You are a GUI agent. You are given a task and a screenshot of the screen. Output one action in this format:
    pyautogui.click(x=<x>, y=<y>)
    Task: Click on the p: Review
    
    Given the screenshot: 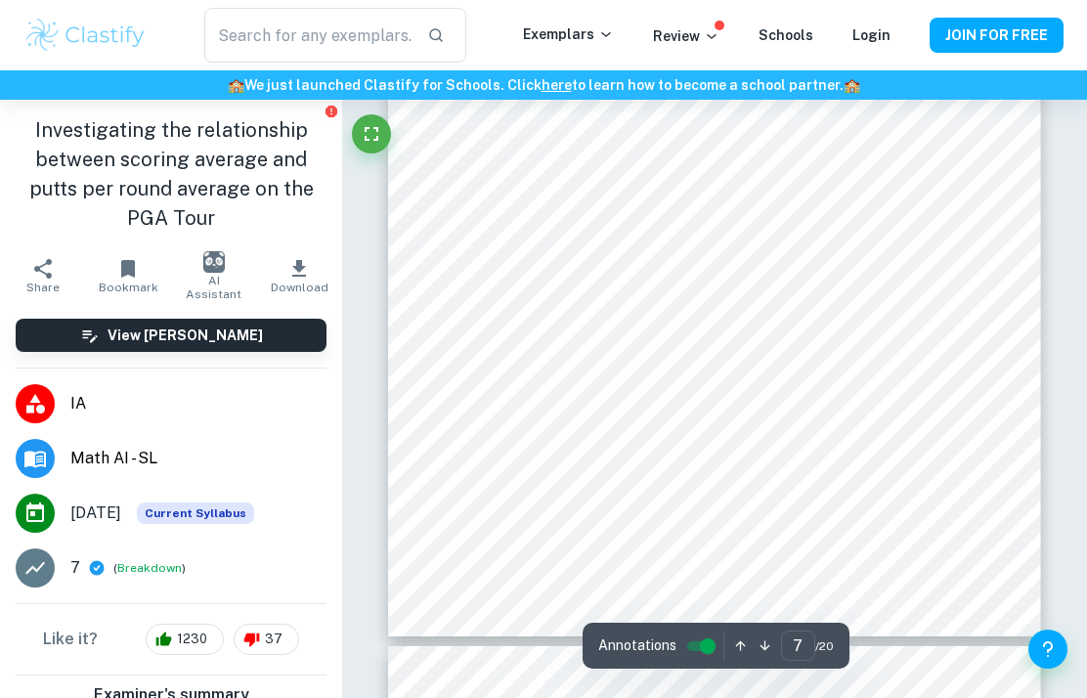 What is the action you would take?
    pyautogui.click(x=686, y=36)
    